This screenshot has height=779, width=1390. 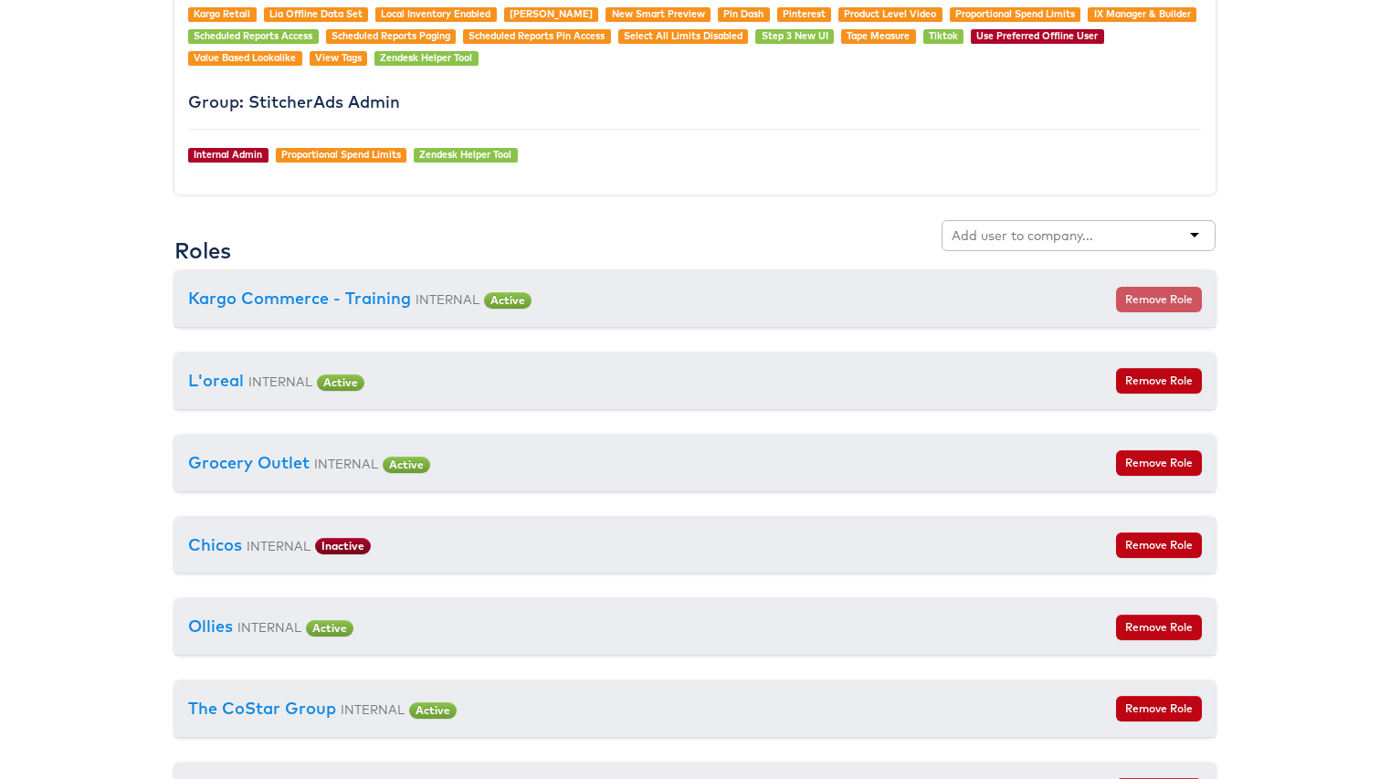 What do you see at coordinates (210, 625) in the screenshot?
I see `a: Ollies` at bounding box center [210, 625].